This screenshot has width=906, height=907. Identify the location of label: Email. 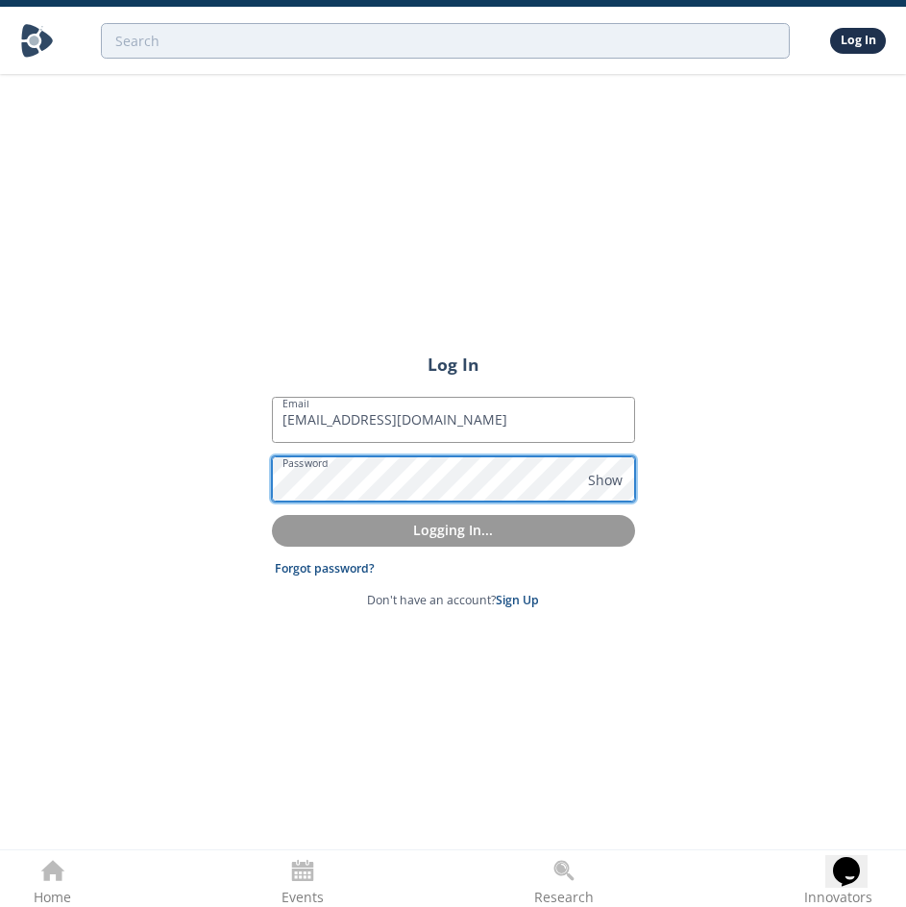
(296, 404).